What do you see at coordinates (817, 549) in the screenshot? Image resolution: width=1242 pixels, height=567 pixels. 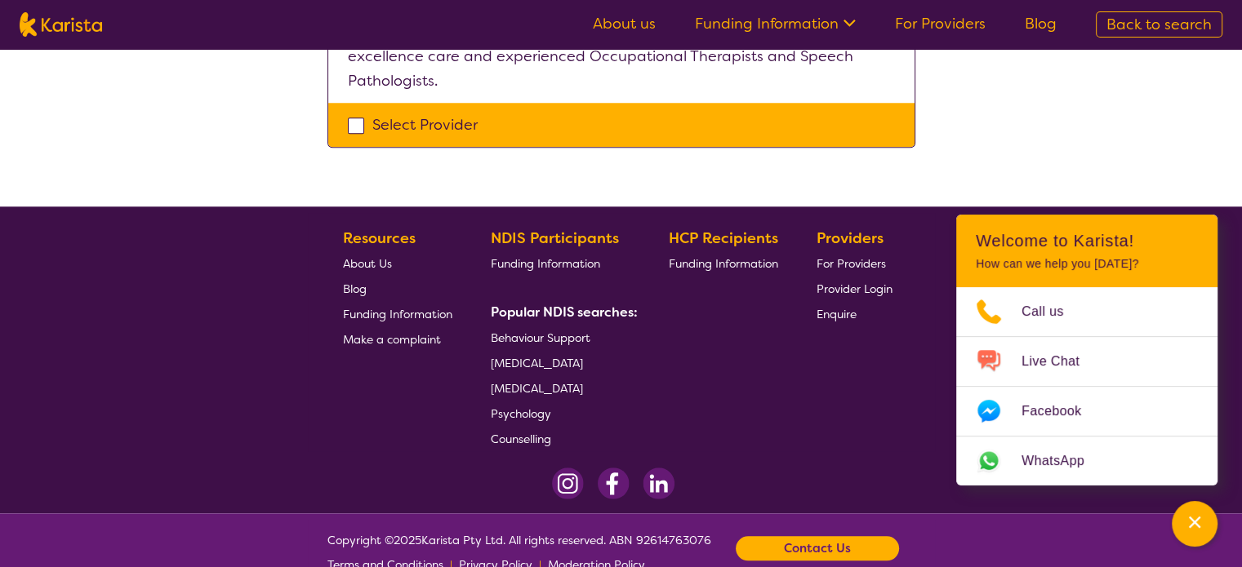 I see `b: Contact Us` at bounding box center [817, 549].